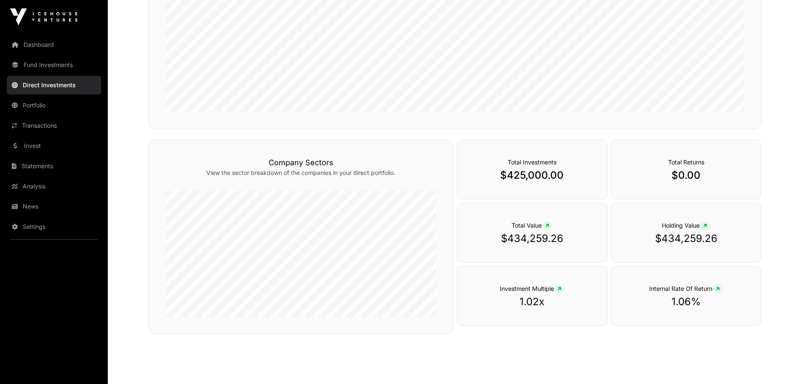 The width and height of the screenshot is (802, 384). Describe the element at coordinates (54, 206) in the screenshot. I see `a: News` at that location.